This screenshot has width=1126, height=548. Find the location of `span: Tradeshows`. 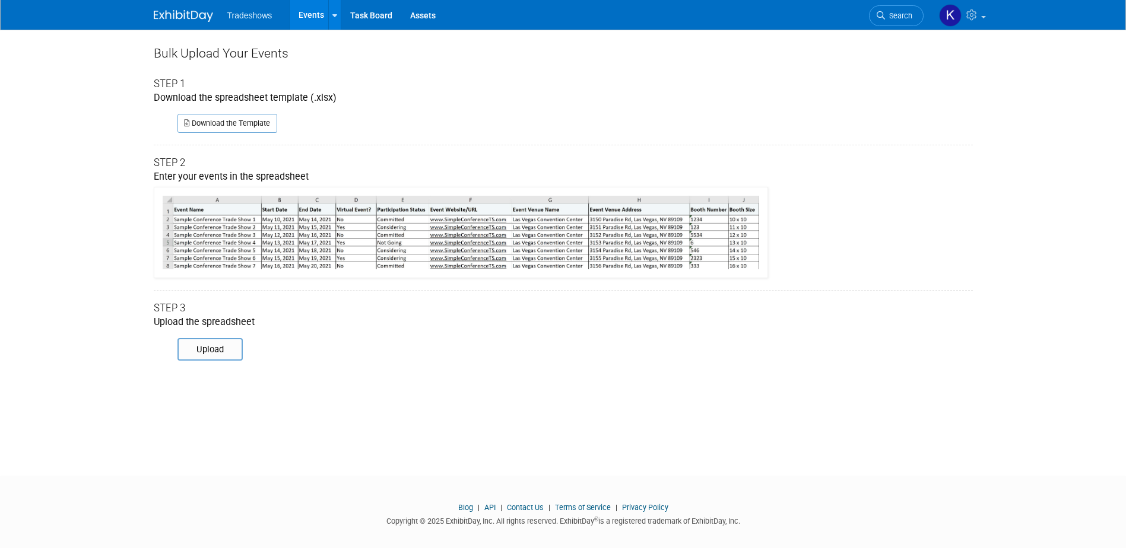

span: Tradeshows is located at coordinates (250, 15).